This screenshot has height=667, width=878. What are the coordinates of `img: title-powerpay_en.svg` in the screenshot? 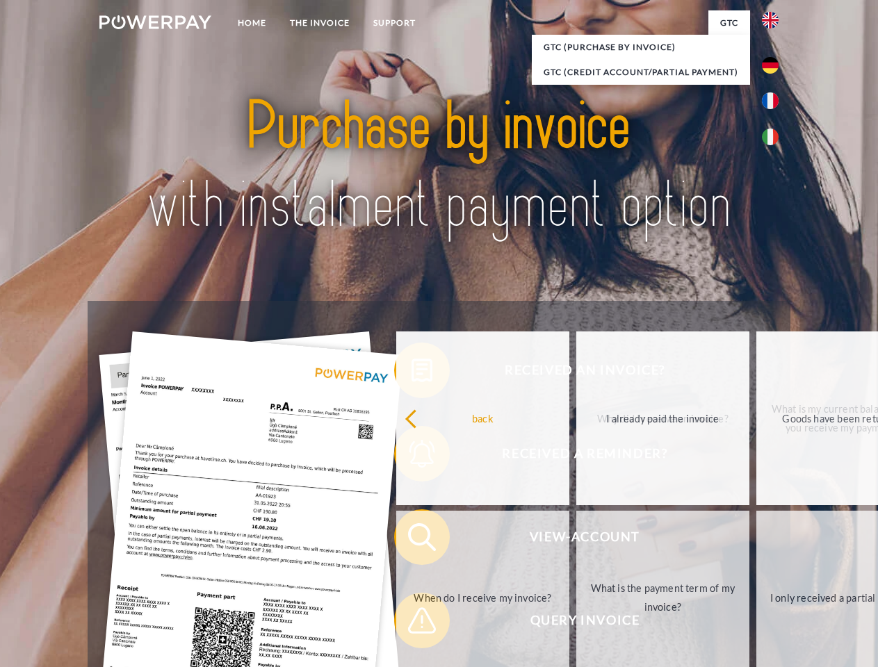 It's located at (439, 166).